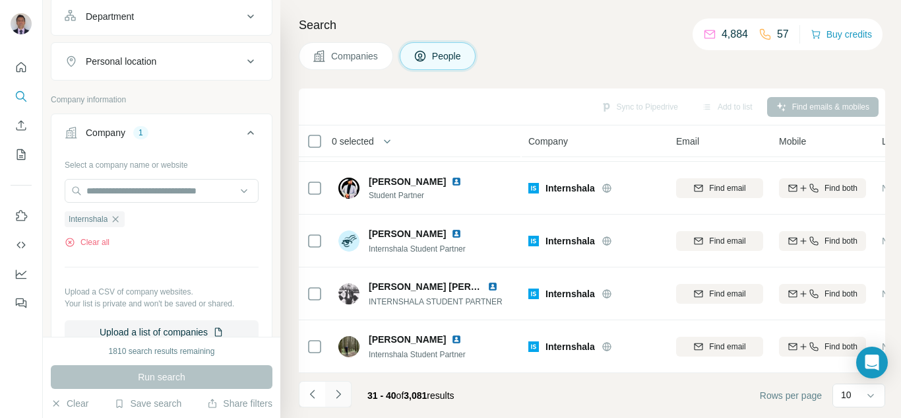  I want to click on p: Upload a CSV of company websites., so click(162, 292).